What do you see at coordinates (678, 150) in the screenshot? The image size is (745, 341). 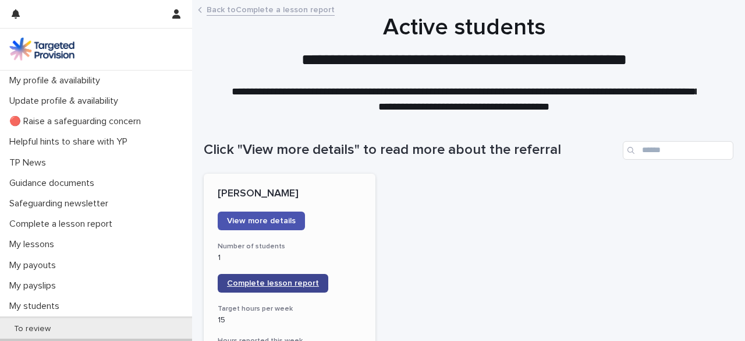 I see `input: Search` at bounding box center [678, 150].